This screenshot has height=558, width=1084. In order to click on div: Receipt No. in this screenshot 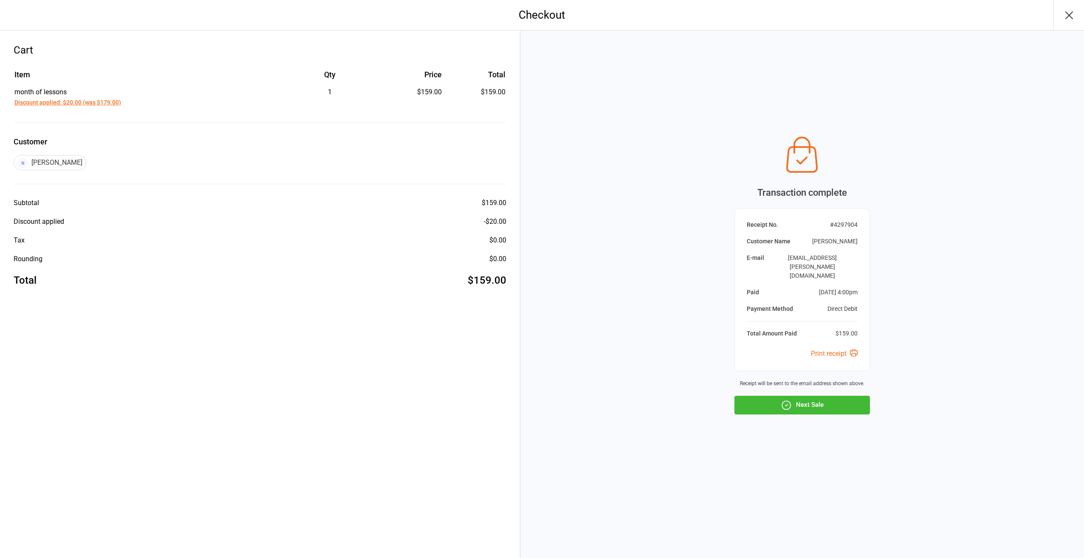, I will do `click(763, 225)`.